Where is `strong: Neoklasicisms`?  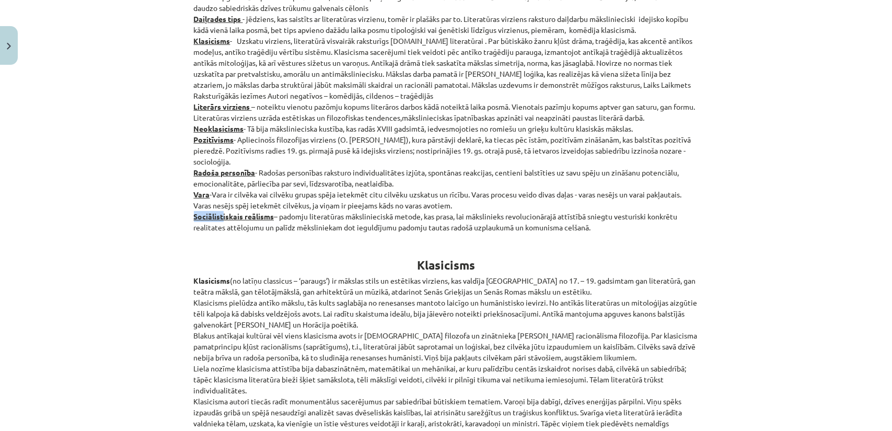
strong: Neoklasicisms is located at coordinates (219, 129).